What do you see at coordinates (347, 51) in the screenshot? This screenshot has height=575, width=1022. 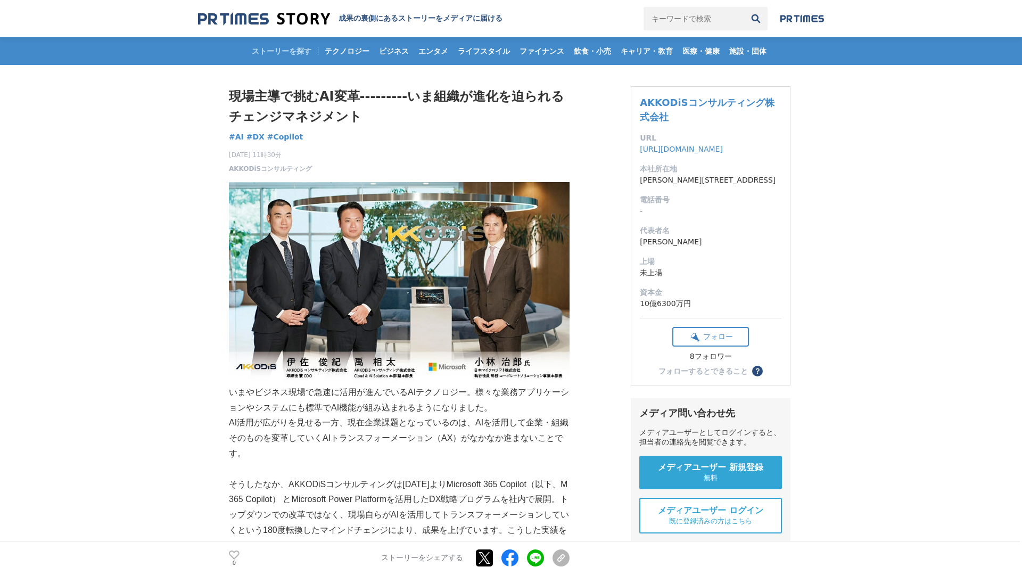 I see `span: テクノロジー` at bounding box center [347, 51].